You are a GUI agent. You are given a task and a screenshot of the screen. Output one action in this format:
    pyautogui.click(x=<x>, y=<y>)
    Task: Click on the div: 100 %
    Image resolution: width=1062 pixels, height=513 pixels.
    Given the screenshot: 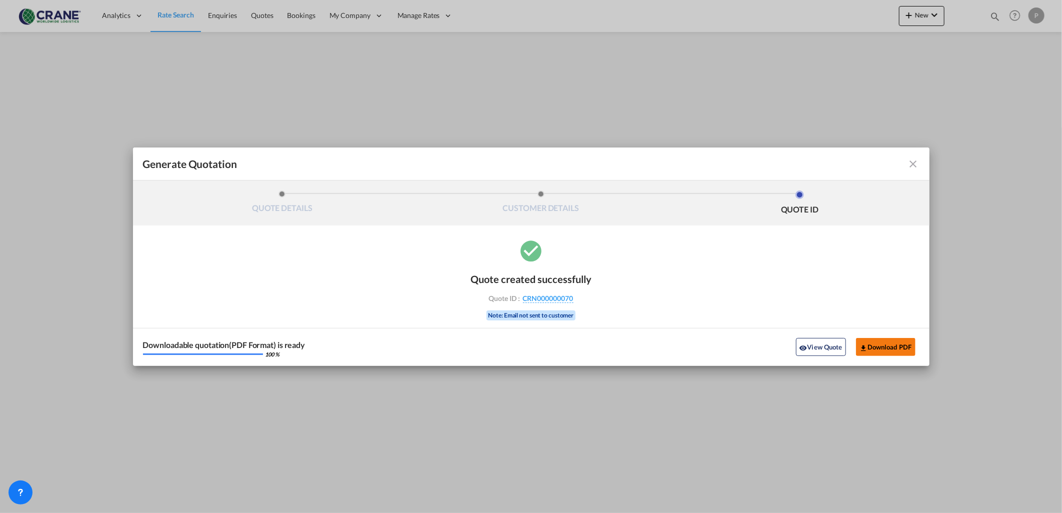 What is the action you would take?
    pyautogui.click(x=272, y=354)
    